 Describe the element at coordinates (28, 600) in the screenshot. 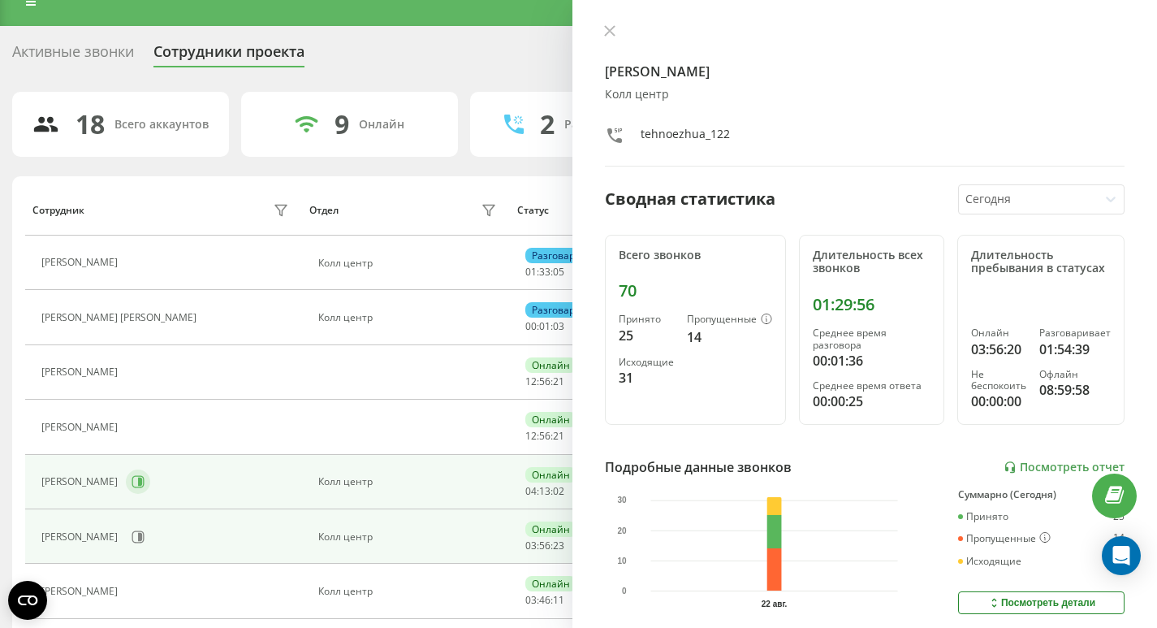

I see `button: Open CMP widget` at that location.